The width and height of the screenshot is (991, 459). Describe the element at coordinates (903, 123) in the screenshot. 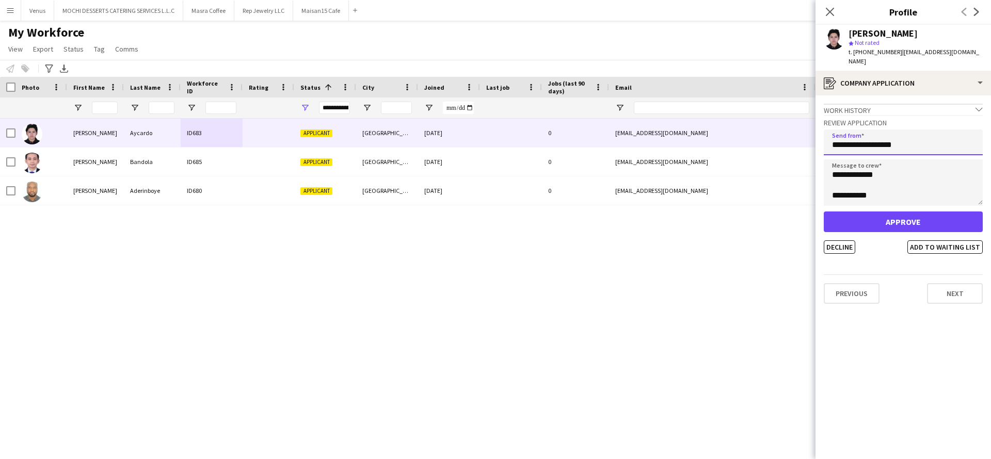

I see `h3: Review Application` at that location.